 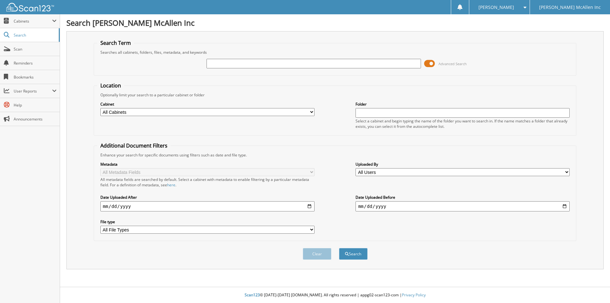 I want to click on span: User Reports, so click(x=33, y=91).